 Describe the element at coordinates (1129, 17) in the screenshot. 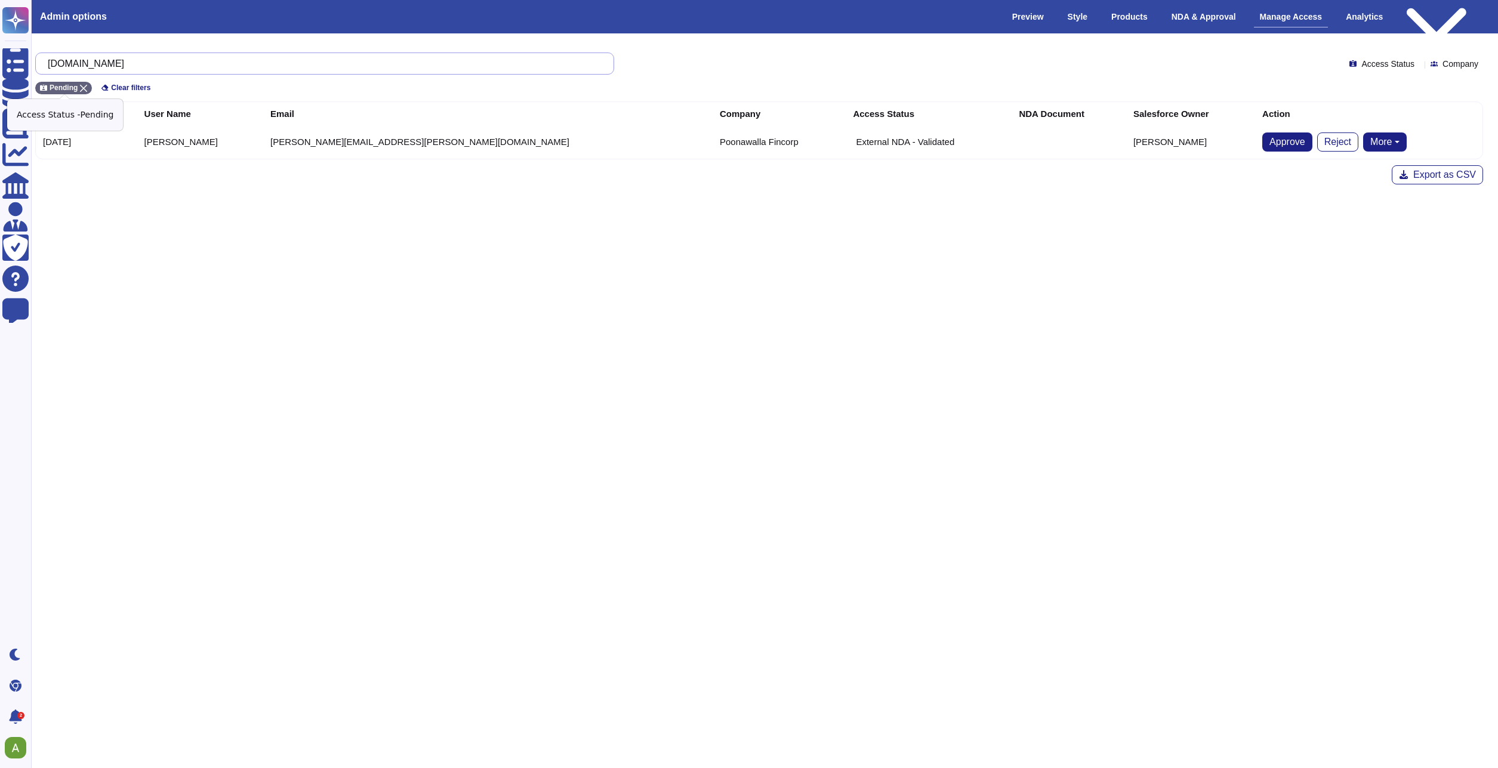

I see `div: Products` at that location.